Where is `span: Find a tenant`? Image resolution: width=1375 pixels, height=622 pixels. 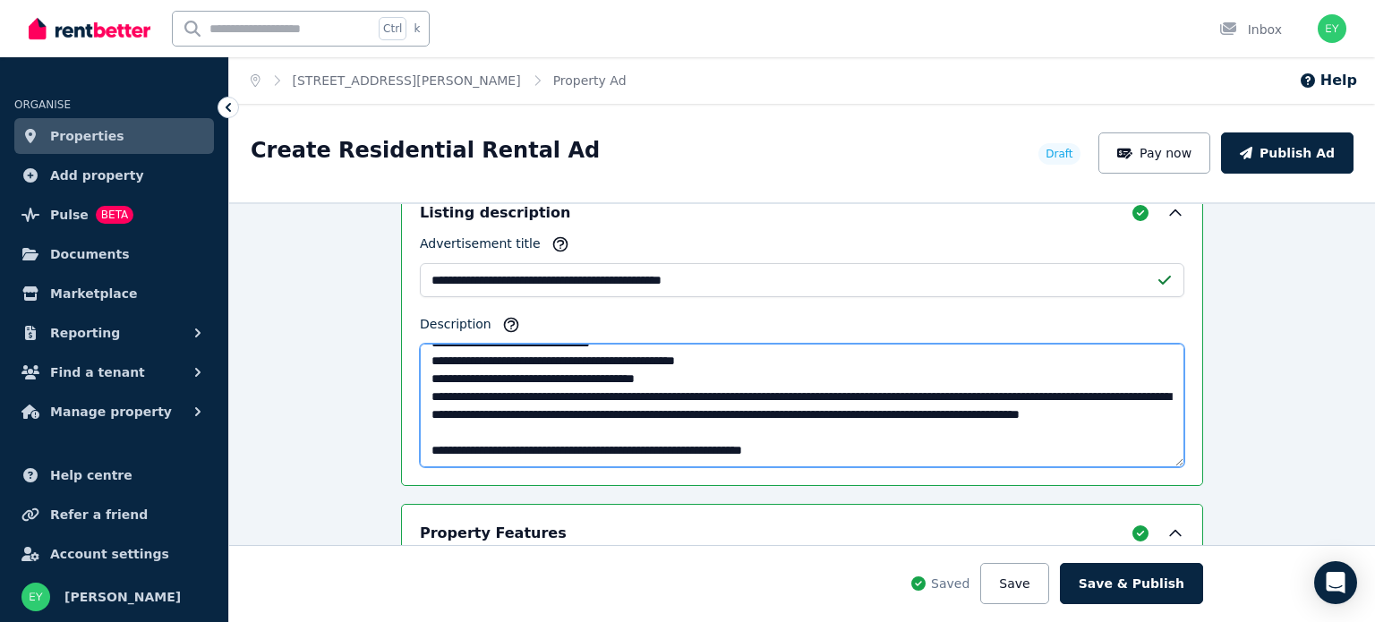 span: Find a tenant is located at coordinates (98, 372).